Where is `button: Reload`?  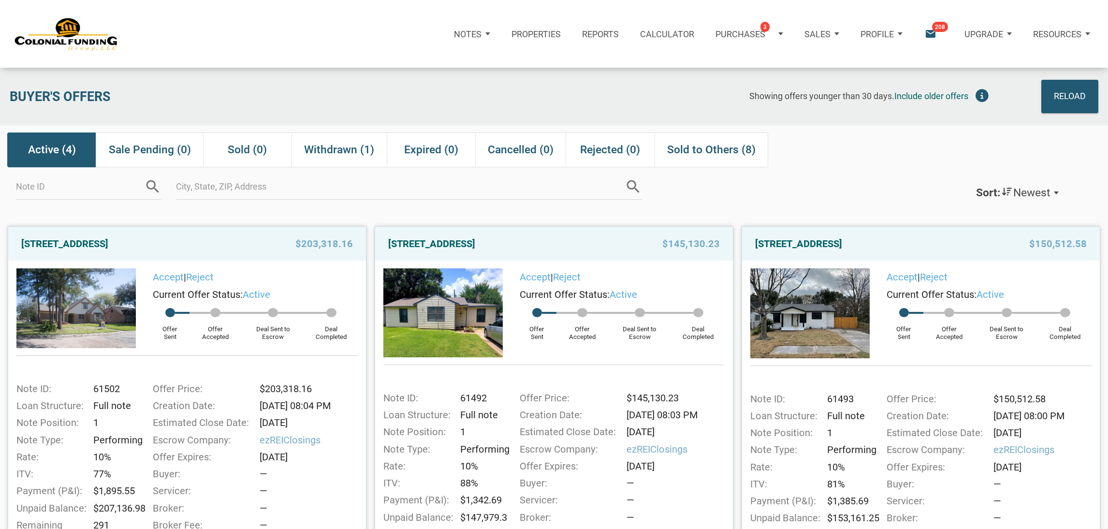 button: Reload is located at coordinates (1070, 96).